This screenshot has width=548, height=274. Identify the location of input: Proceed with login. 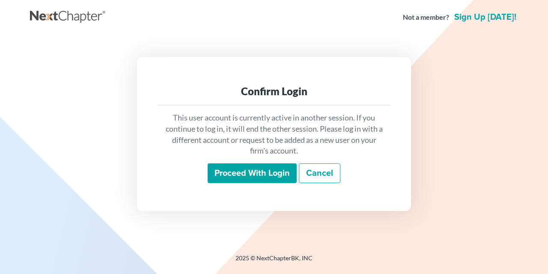
(252, 173).